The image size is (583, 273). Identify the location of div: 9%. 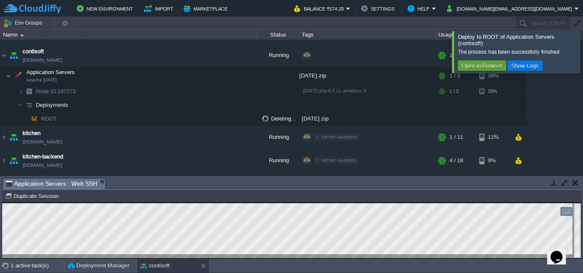
(493, 161).